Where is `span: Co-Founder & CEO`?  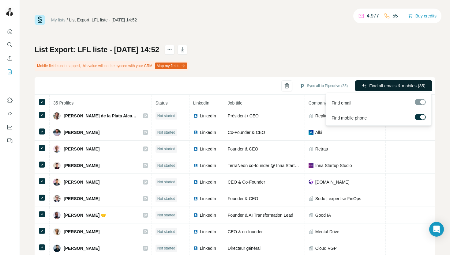
span: Co-Founder & CEO is located at coordinates (246, 132).